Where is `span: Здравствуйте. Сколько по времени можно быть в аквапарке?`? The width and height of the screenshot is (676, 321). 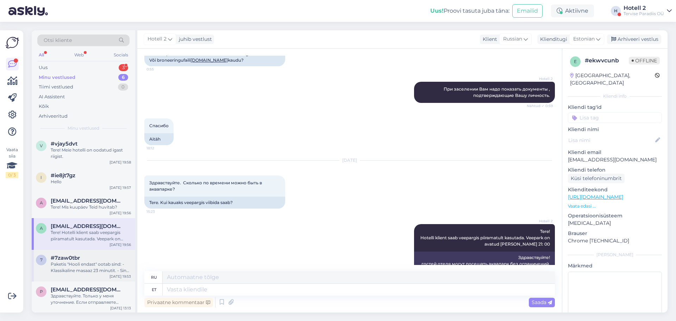 span: Здравствуйте. Сколько по времени можно быть в аквапарке? is located at coordinates (206, 185).